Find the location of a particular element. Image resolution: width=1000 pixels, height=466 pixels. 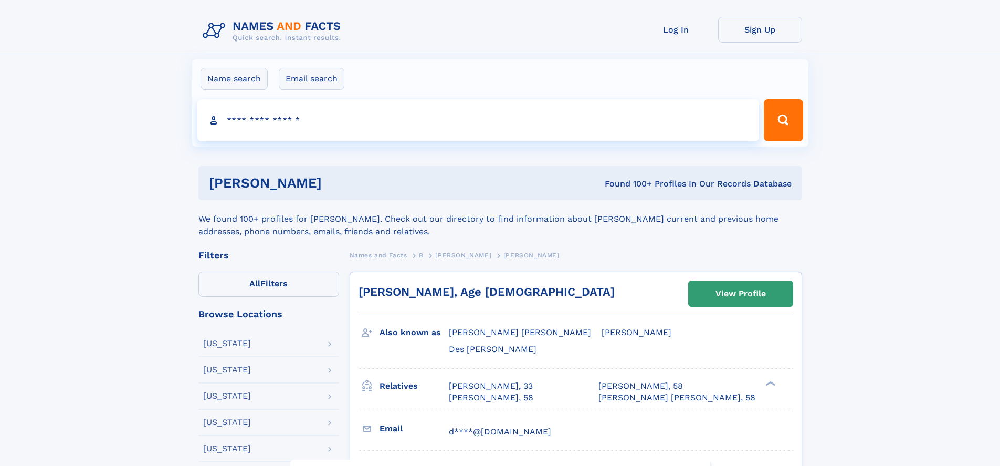

button: Search Button is located at coordinates (783, 120).